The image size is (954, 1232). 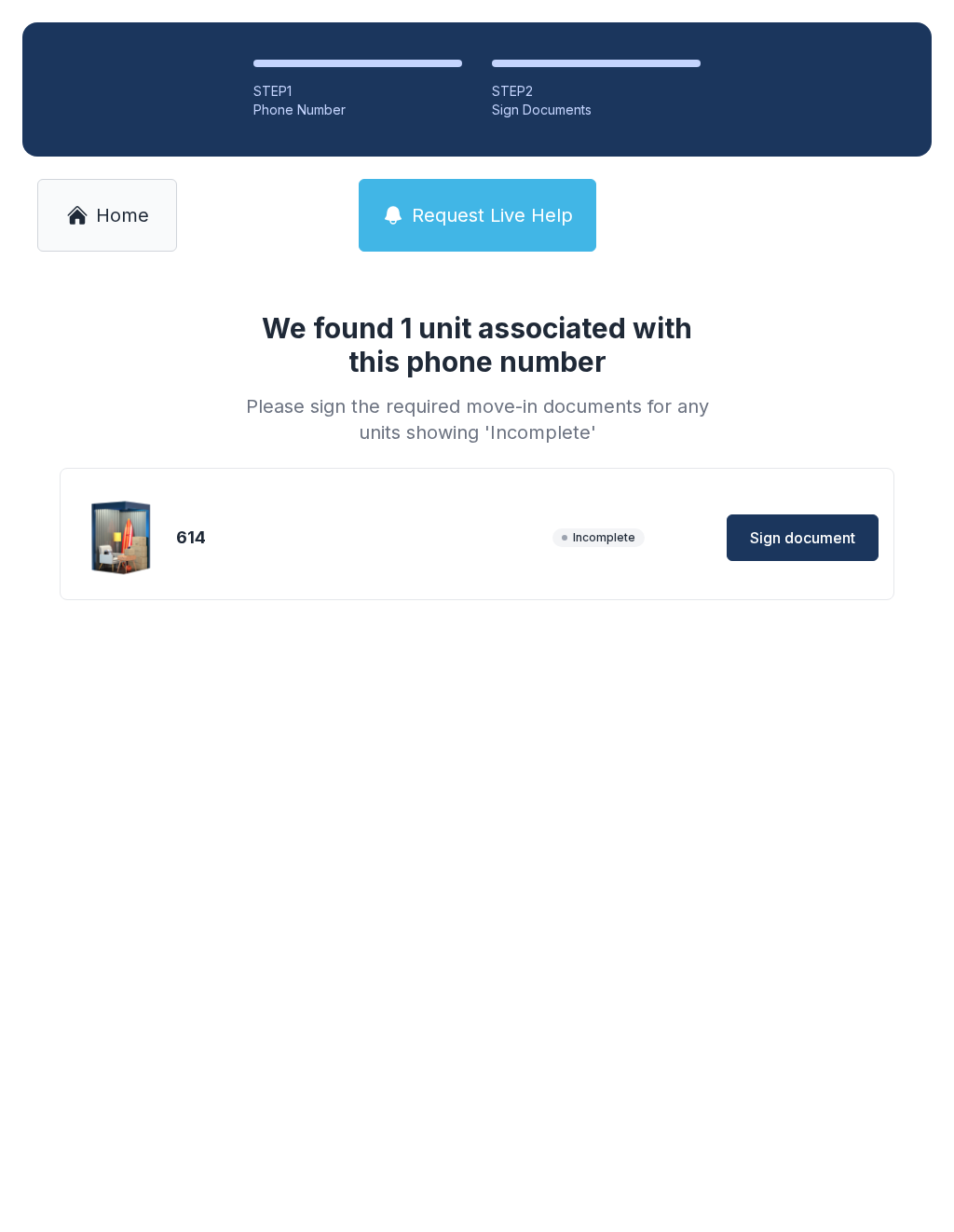 I want to click on span: Home, so click(x=123, y=215).